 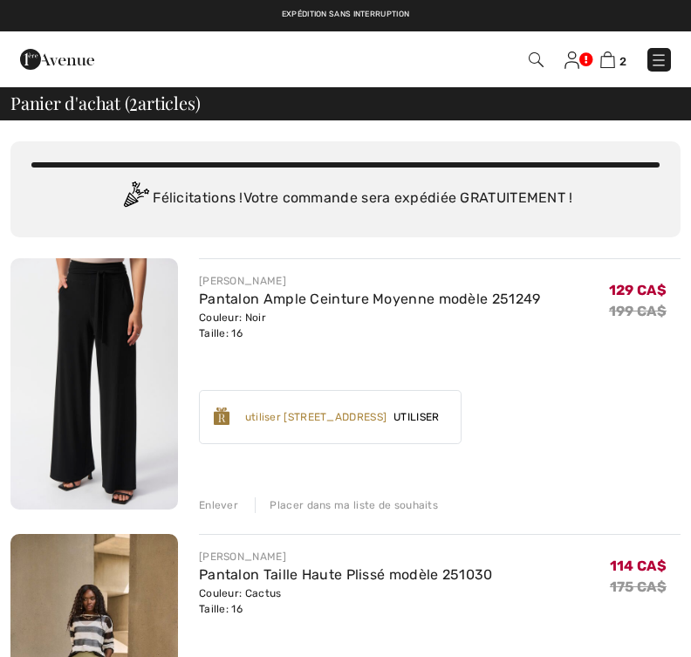 What do you see at coordinates (637, 565) in the screenshot?
I see `span: 114 CA$` at bounding box center [637, 565].